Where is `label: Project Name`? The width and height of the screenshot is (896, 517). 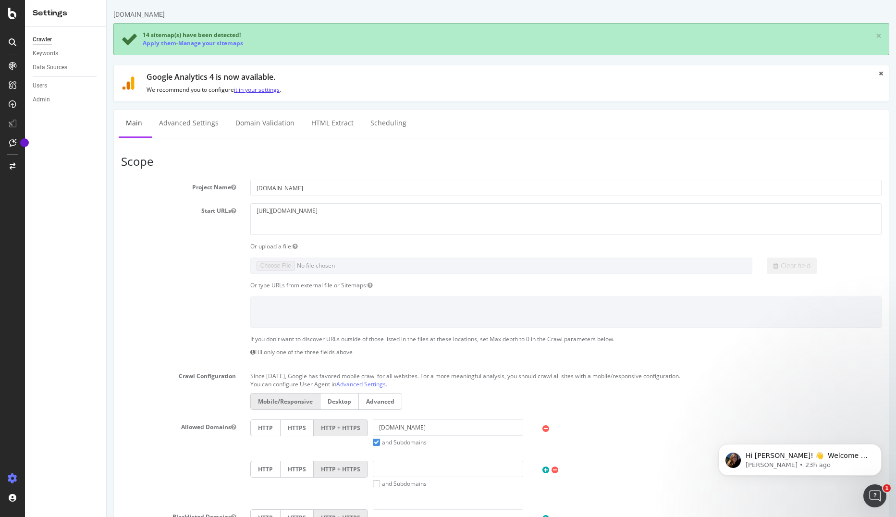 label: Project Name is located at coordinates (72, 185).